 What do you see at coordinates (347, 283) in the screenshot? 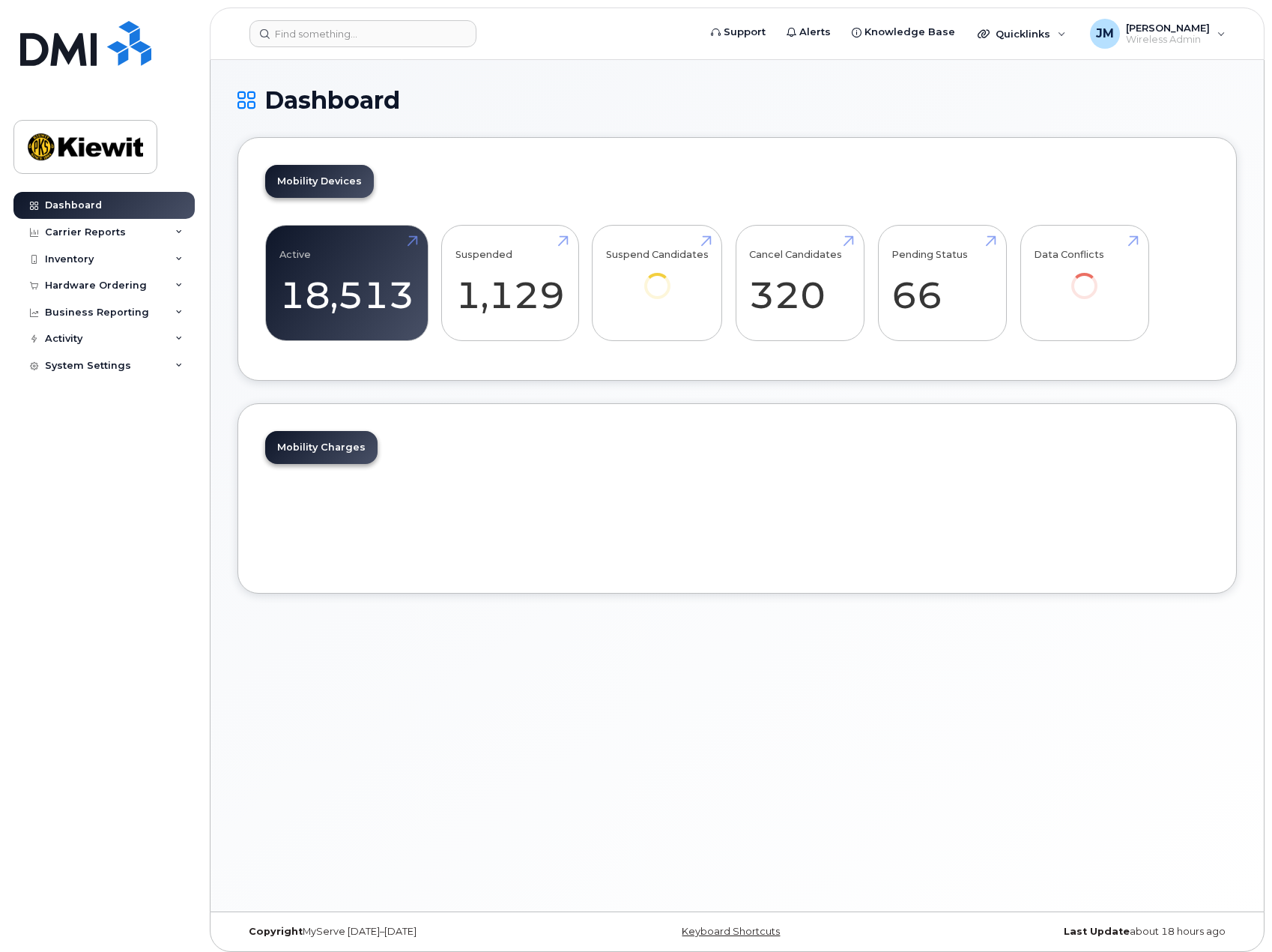
I see `a: Active 18,513` at bounding box center [347, 283].